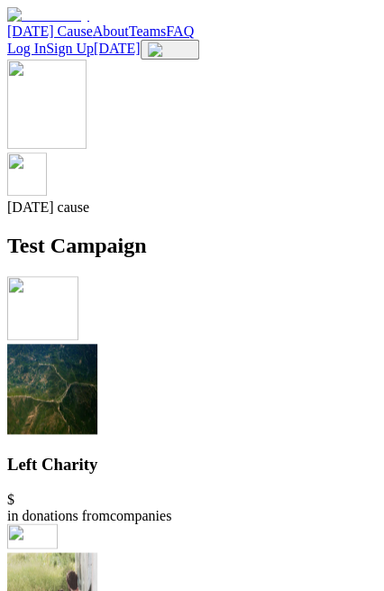 This screenshot has height=591, width=384. Describe the element at coordinates (192, 515) in the screenshot. I see `div: in donations from companies` at that location.